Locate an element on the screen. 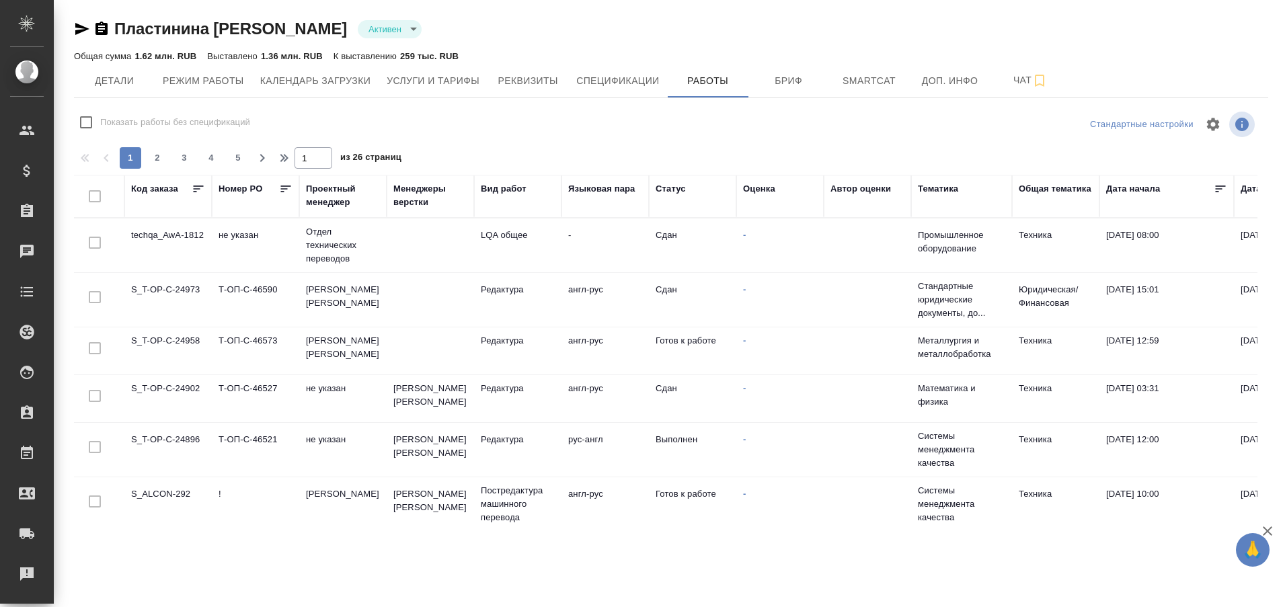 The width and height of the screenshot is (1283, 607). span: 2 is located at coordinates (157, 158).